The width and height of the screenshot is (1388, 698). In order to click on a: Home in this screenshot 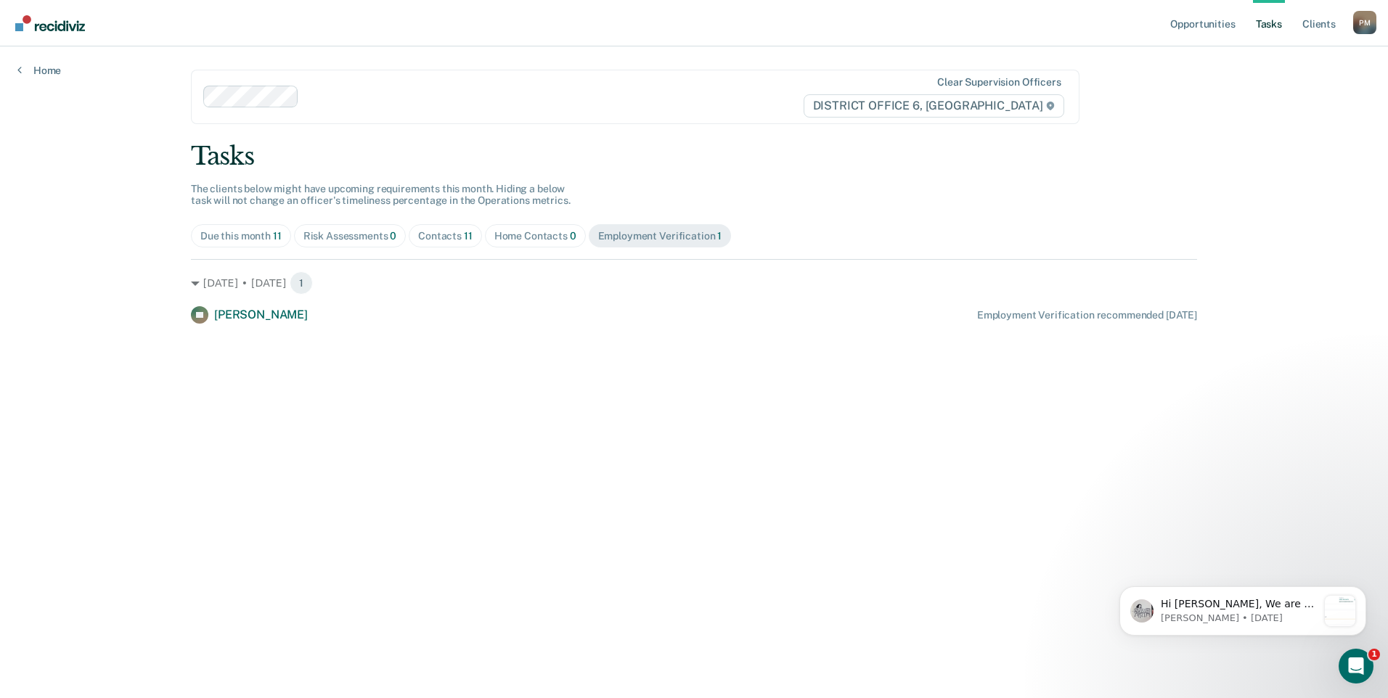, I will do `click(39, 70)`.